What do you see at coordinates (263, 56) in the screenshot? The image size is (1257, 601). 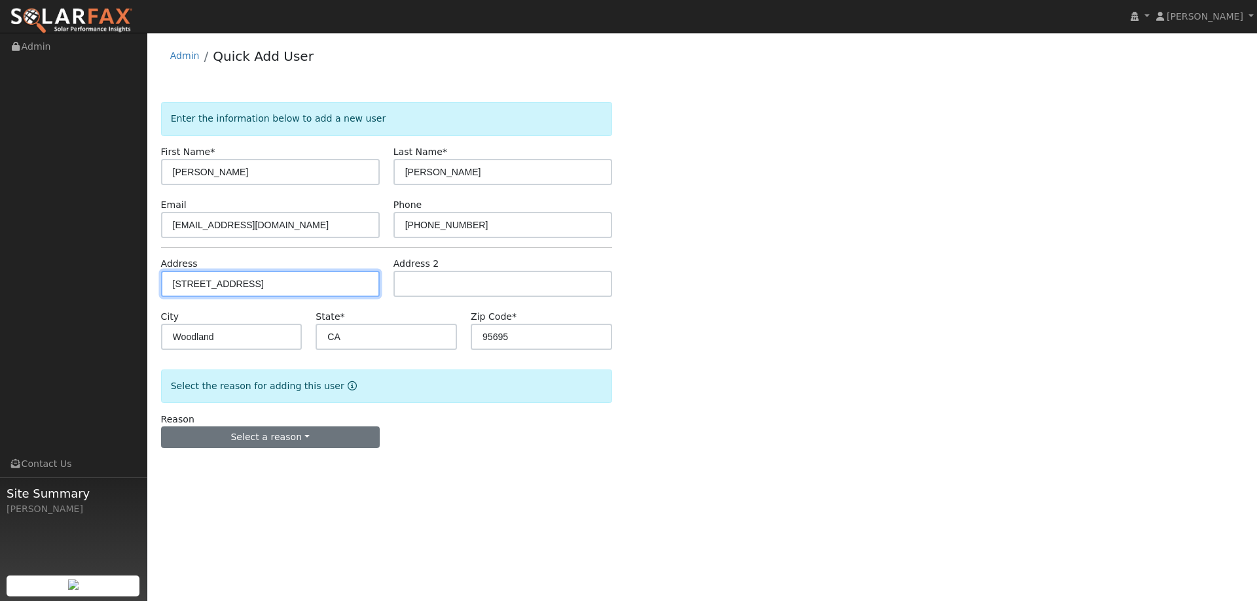 I see `a: Quick Add User` at bounding box center [263, 56].